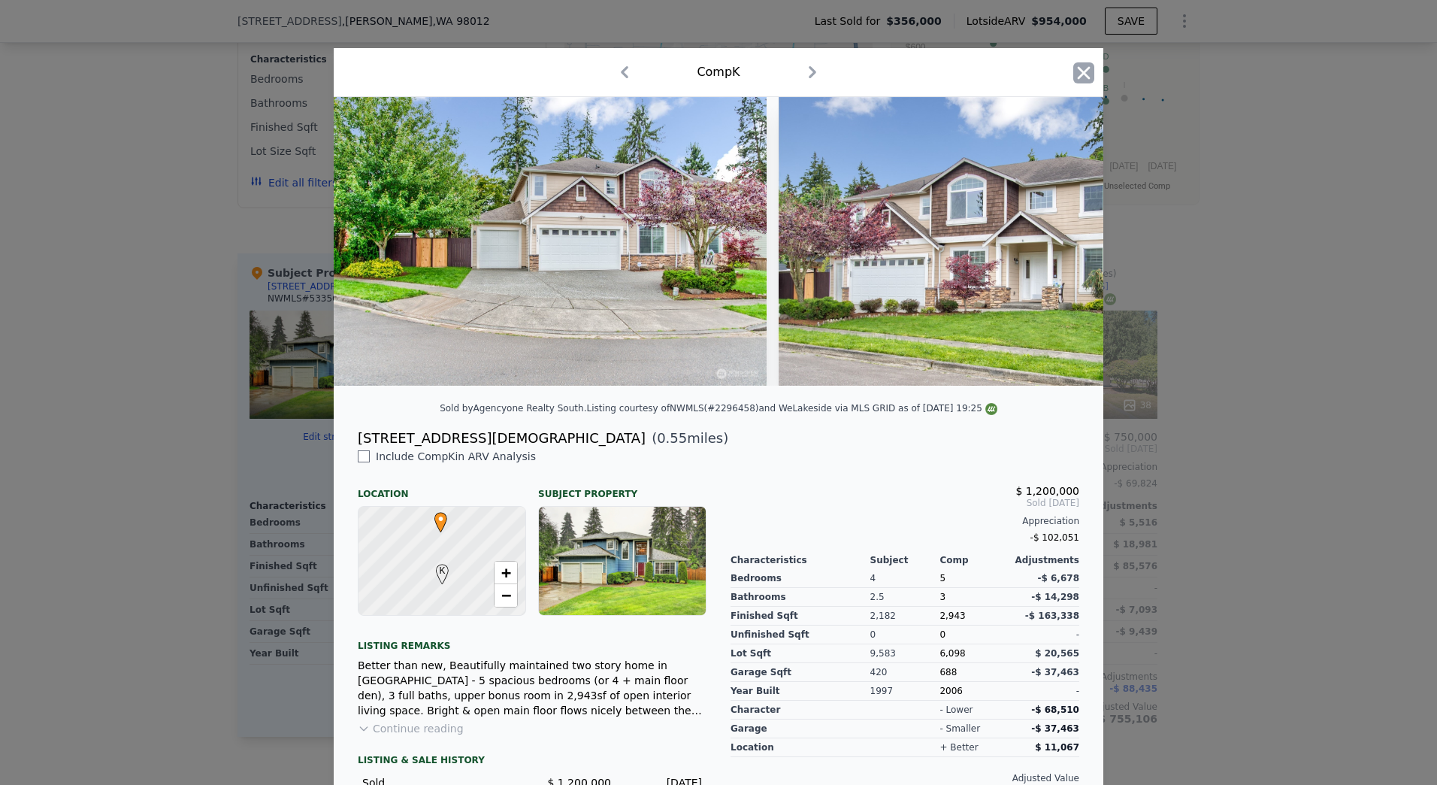  I want to click on span: ( miles), so click(687, 438).